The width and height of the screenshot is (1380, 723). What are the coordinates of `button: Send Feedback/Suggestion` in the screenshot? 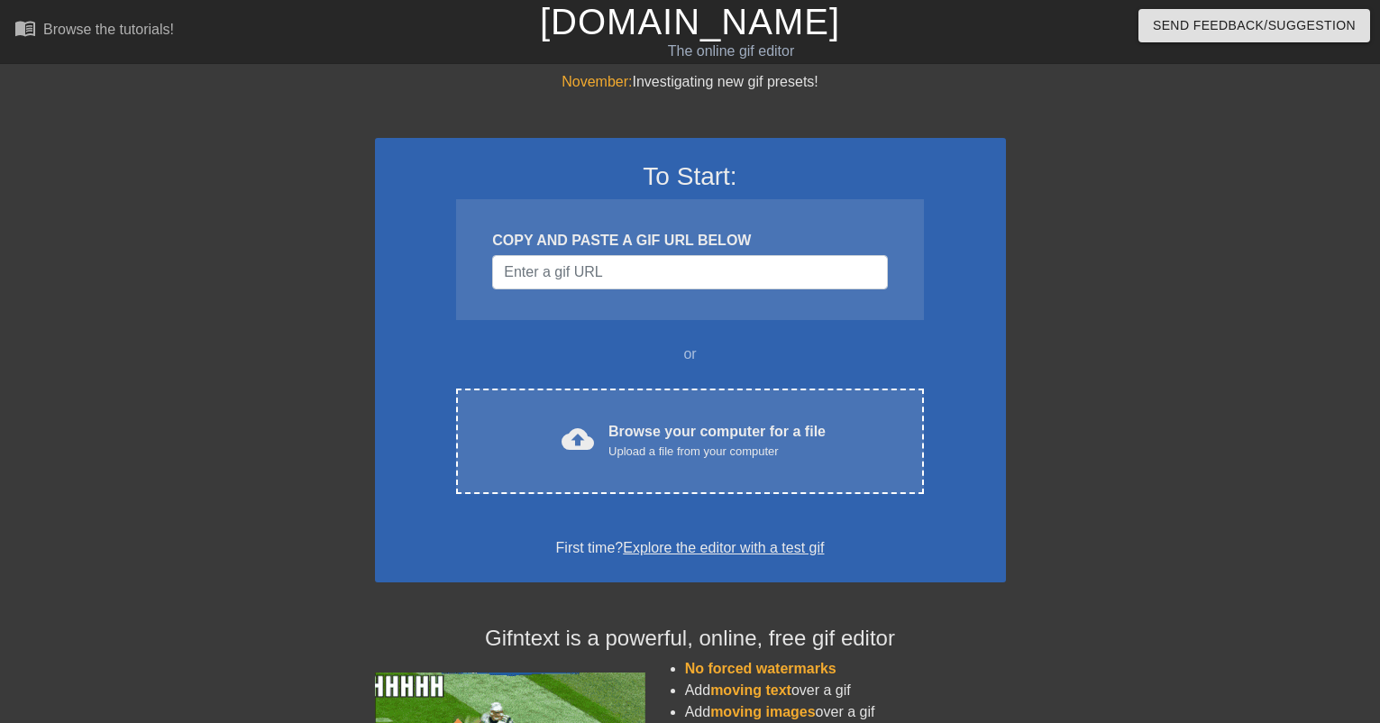 It's located at (1253, 25).